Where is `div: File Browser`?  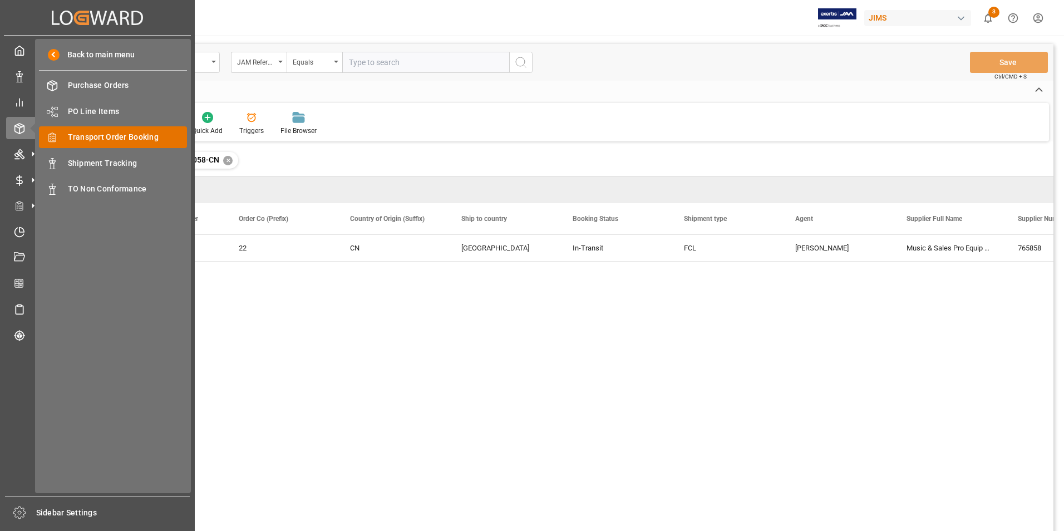 div: File Browser is located at coordinates (298, 131).